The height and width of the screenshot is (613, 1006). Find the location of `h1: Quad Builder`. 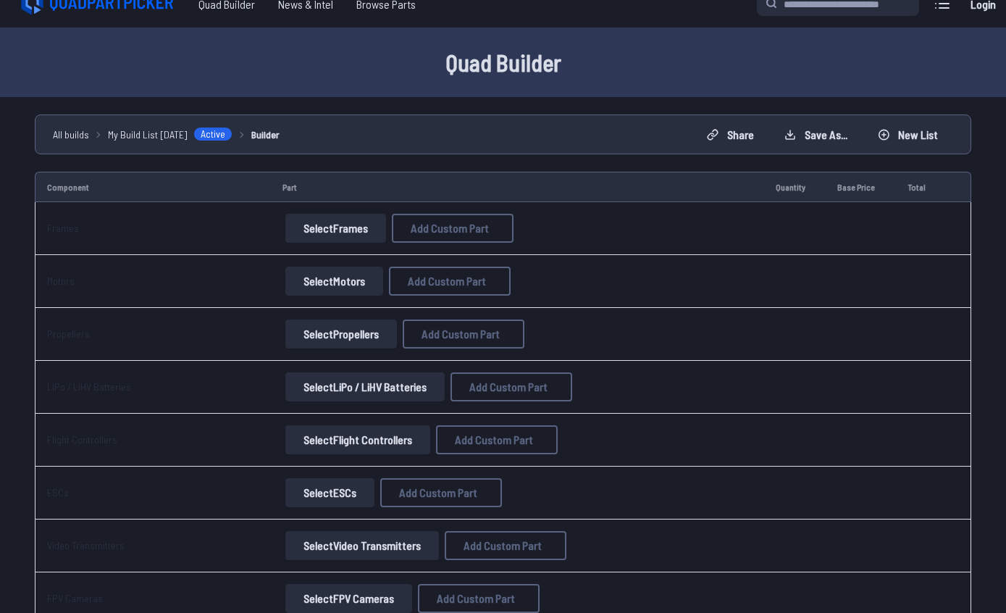

h1: Quad Builder is located at coordinates (503, 62).